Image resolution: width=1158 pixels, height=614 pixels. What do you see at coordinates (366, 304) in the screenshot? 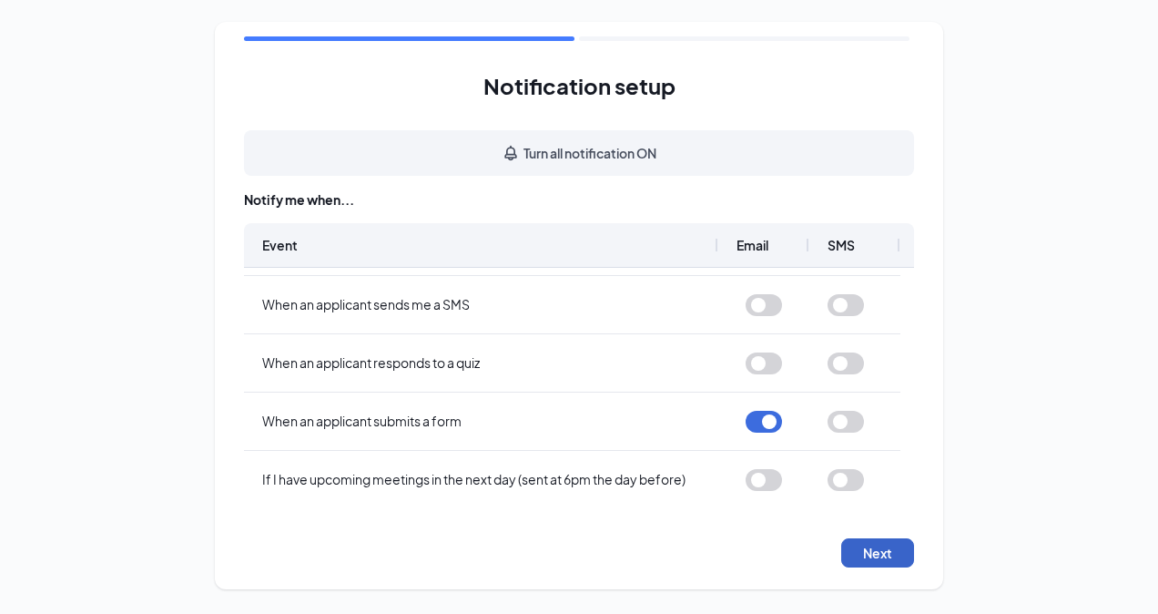
I see `span: When an applicant sends me a SMS` at bounding box center [366, 304].